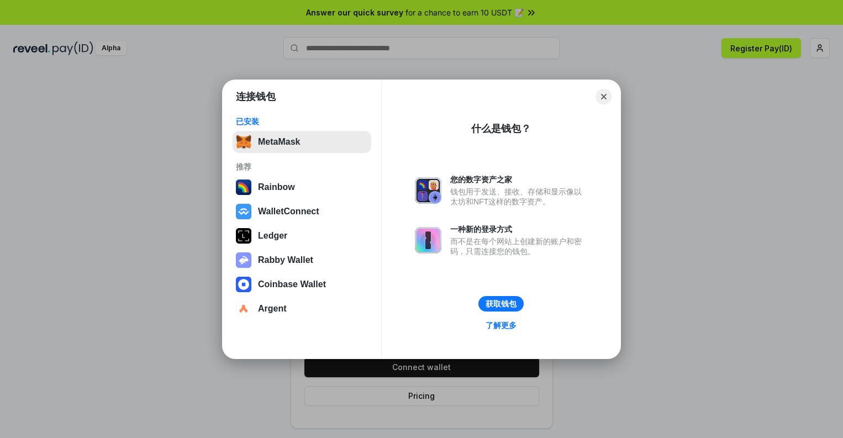  Describe the element at coordinates (244, 187) in the screenshot. I see `img: svg+xml,%3Csvg%20width%3D%22120%22%20height%3D%22120%22%20viewBox%3D%220%200%20120%20120%22%20fil...` at that location.